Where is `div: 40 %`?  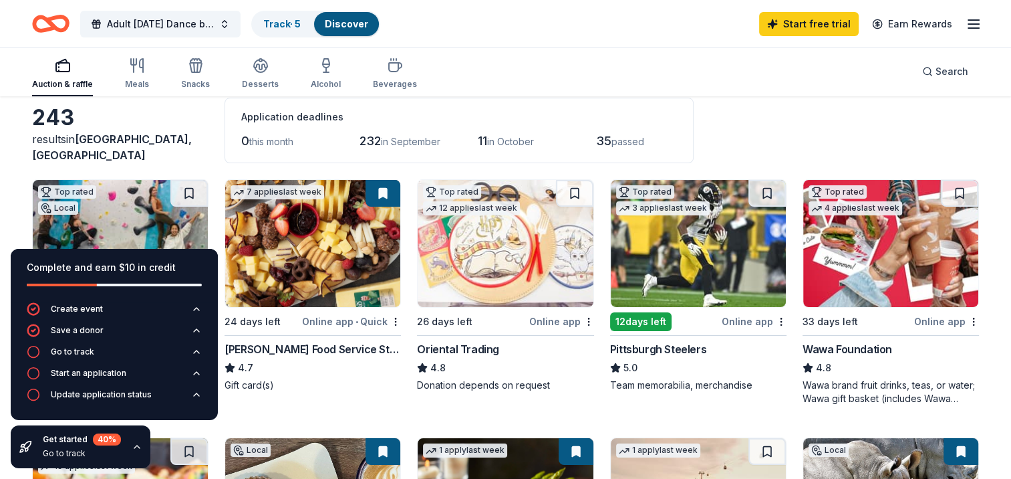 div: 40 % is located at coordinates (107, 439).